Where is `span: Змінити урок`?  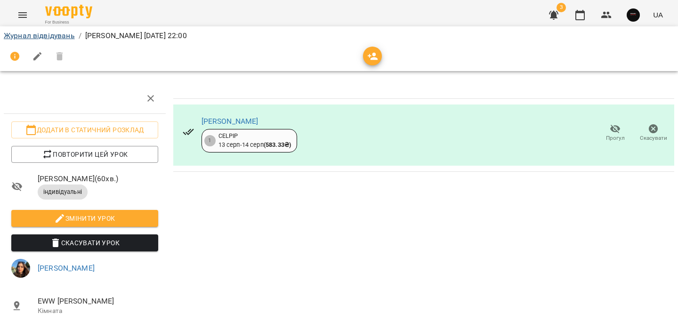
span: Змінити урок is located at coordinates (85, 218).